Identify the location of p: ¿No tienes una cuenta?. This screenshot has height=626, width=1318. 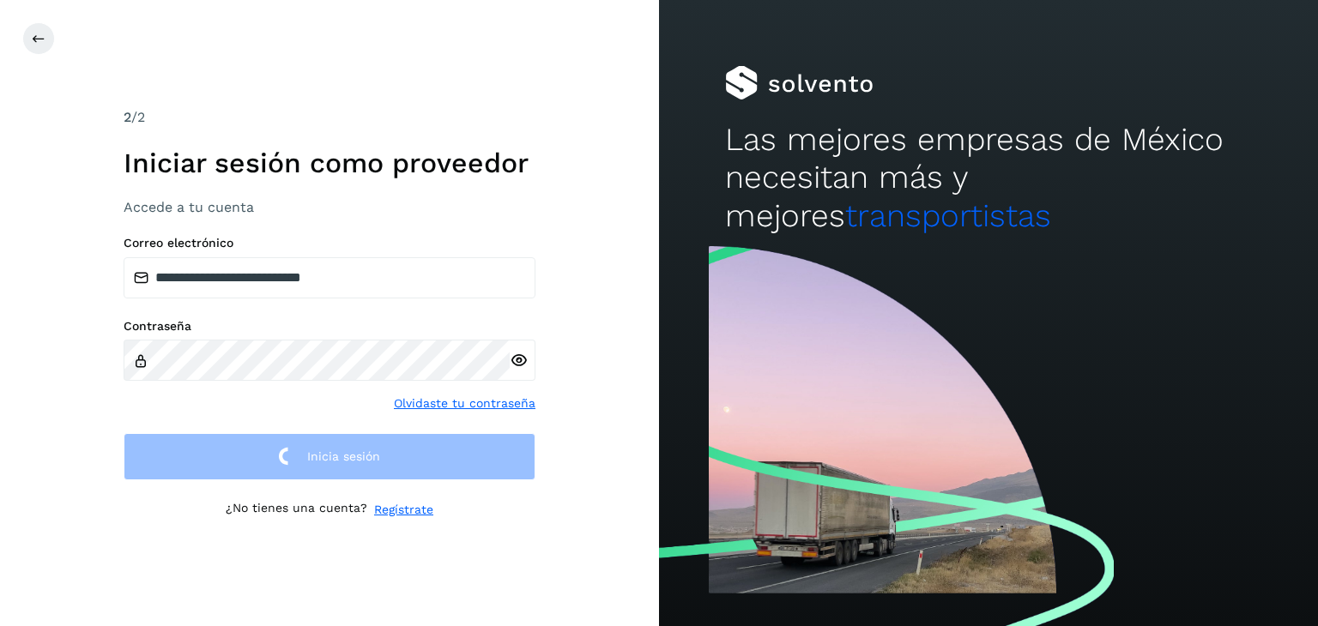
(296, 510).